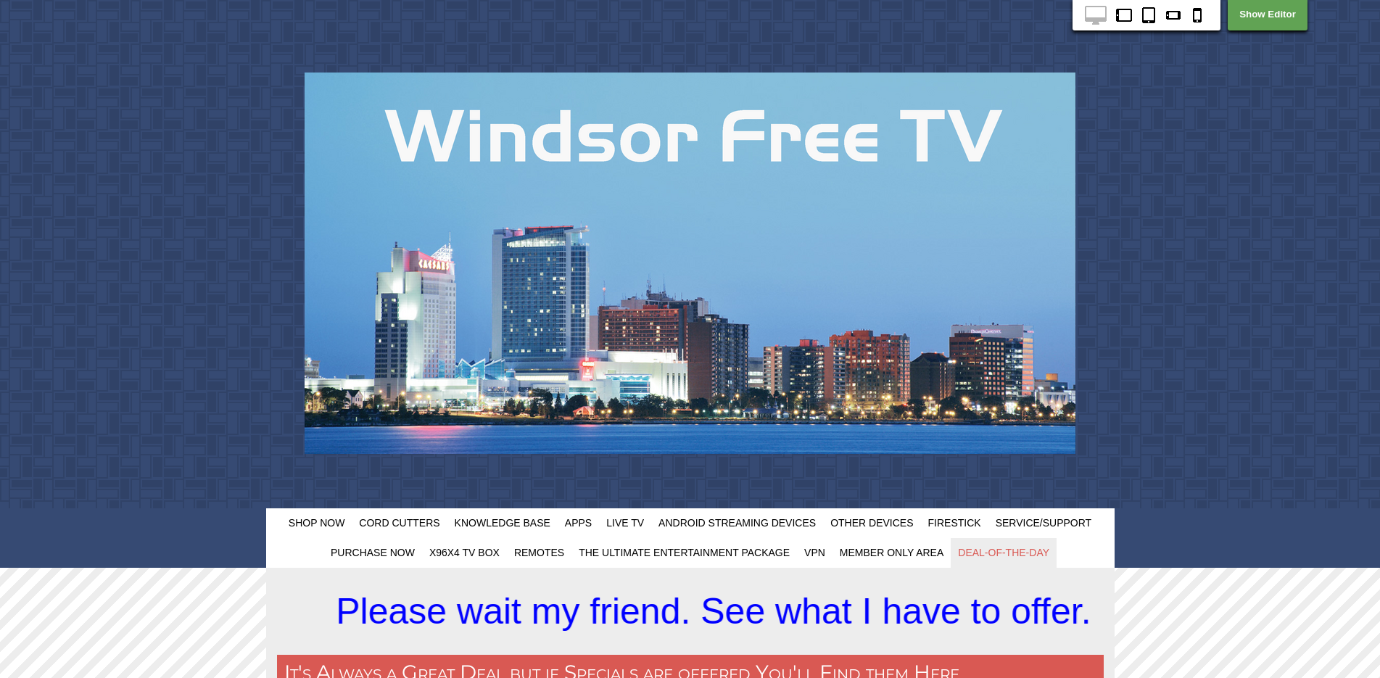 The width and height of the screenshot is (1380, 678). Describe the element at coordinates (872, 523) in the screenshot. I see `span: Other Devices` at that location.